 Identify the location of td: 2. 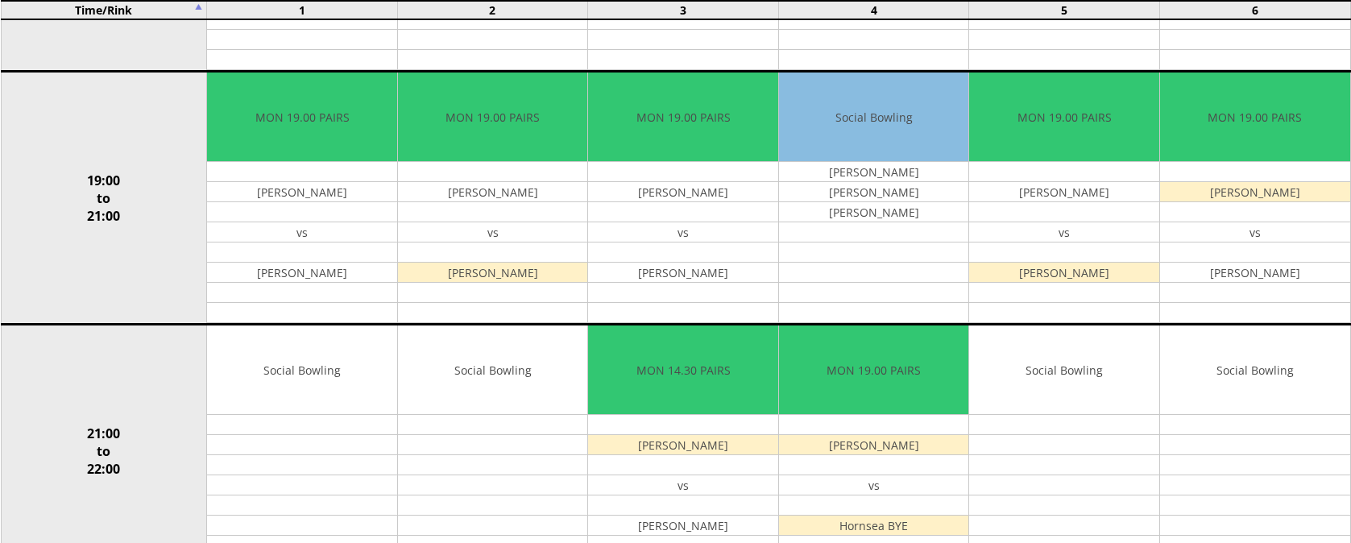
(492, 10).